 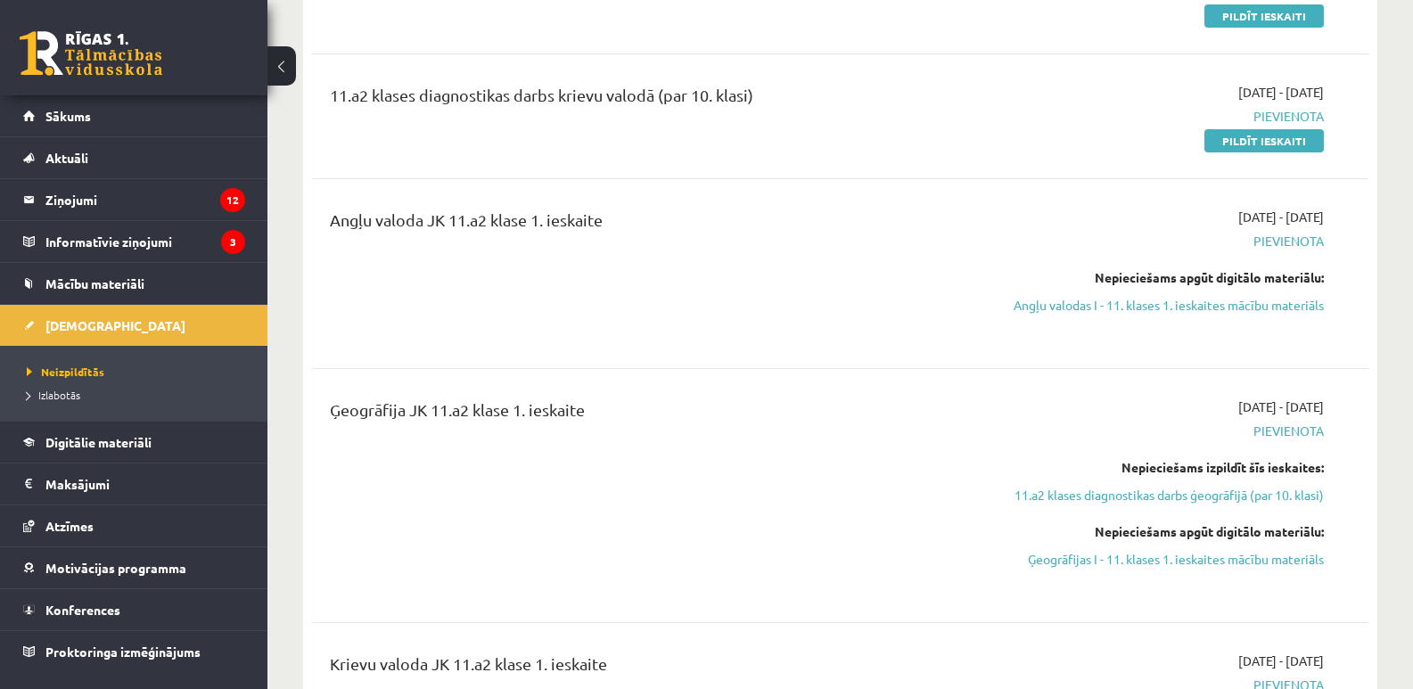 What do you see at coordinates (656, 414) in the screenshot?
I see `div: Ģeogrāfija JK 11.a2 klase 1. ieskaite` at bounding box center [656, 414].